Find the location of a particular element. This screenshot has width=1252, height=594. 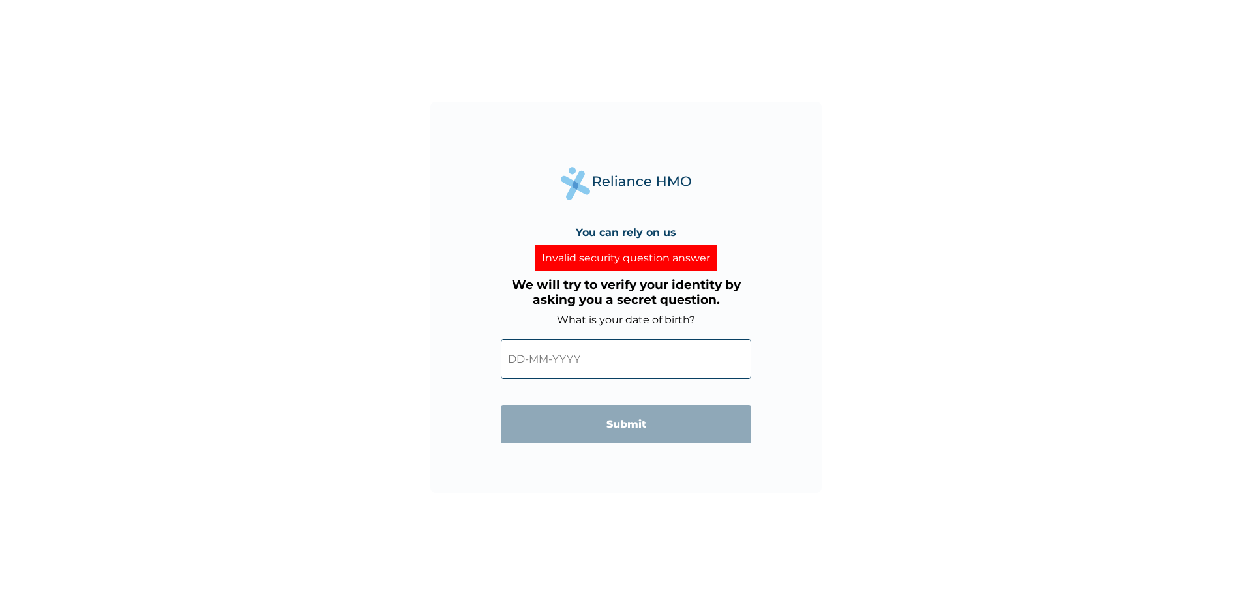

input: Submit is located at coordinates (626, 424).